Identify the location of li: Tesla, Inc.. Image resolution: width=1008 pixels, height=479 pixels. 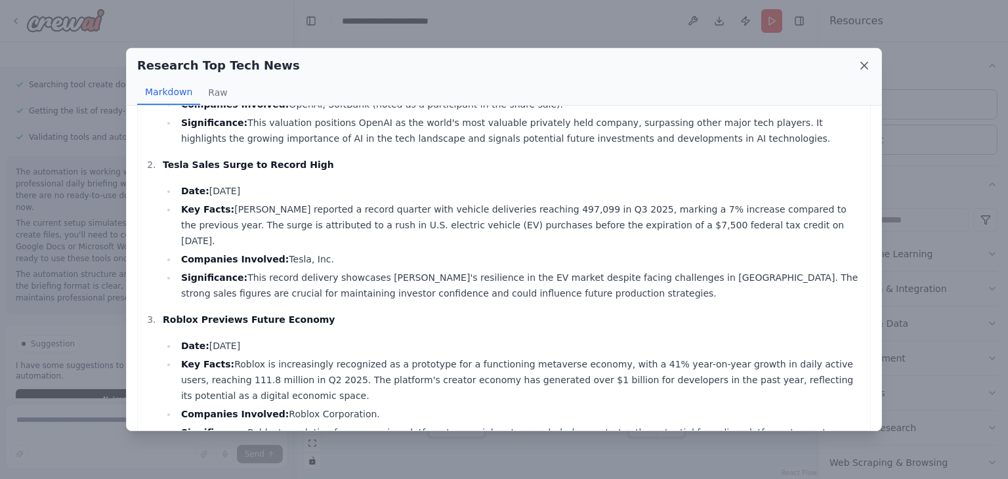
(521, 259).